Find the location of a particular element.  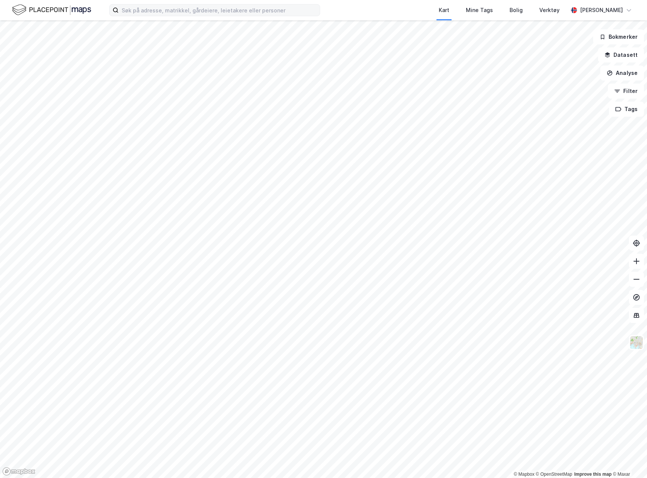

button: Filter is located at coordinates (626, 91).